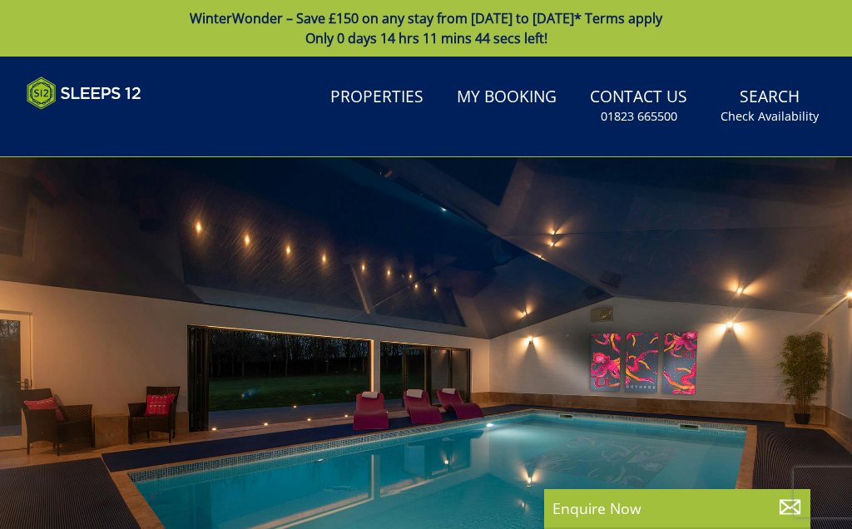 This screenshot has width=852, height=529. What do you see at coordinates (639, 117) in the screenshot?
I see `small: 01823 665500` at bounding box center [639, 117].